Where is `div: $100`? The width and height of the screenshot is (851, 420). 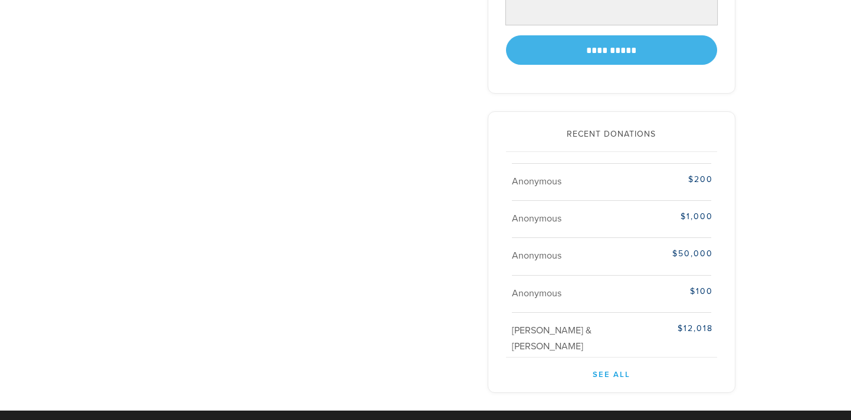 div: $100 is located at coordinates (677, 291).